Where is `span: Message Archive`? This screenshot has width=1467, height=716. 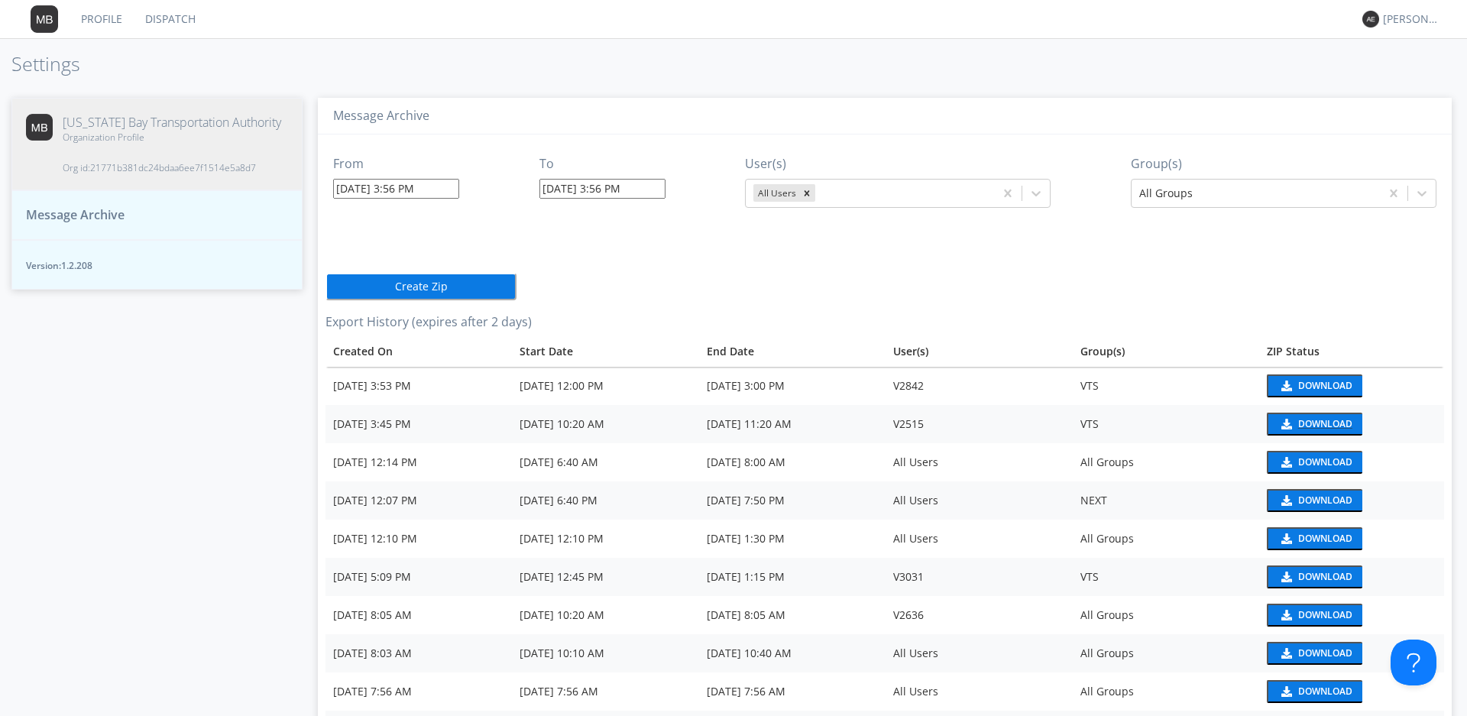 span: Message Archive is located at coordinates (75, 215).